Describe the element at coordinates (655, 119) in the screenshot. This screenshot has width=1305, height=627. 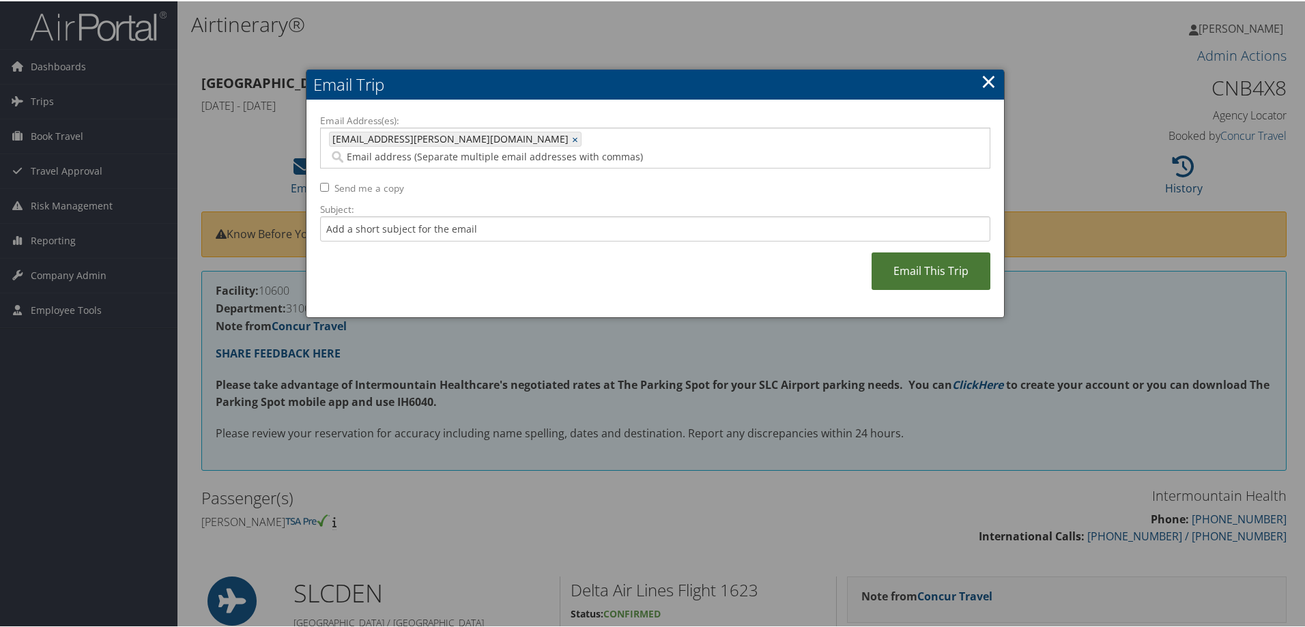
I see `label: Email Address(es):` at that location.